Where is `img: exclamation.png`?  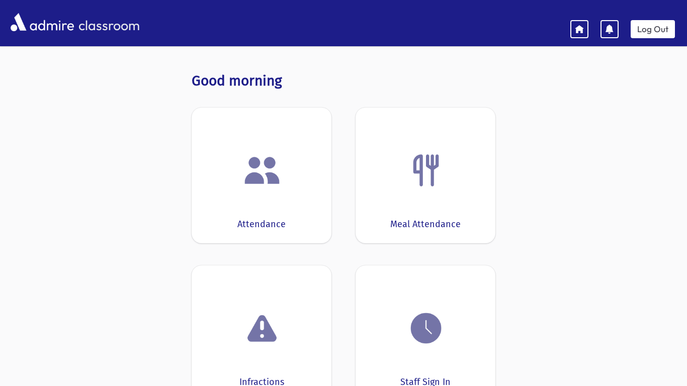 img: exclamation.png is located at coordinates (262, 331).